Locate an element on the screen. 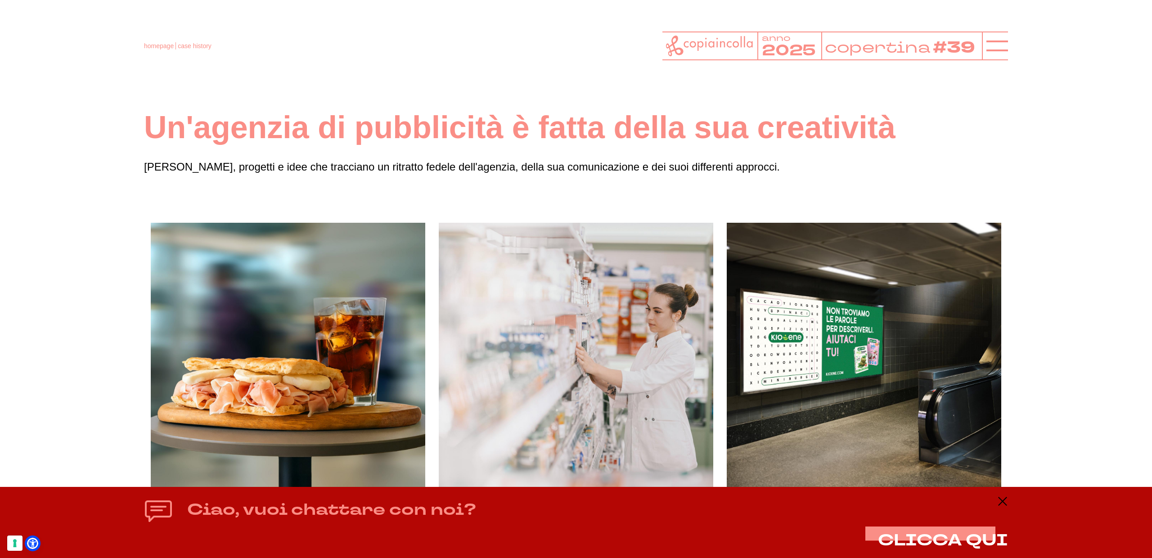 This screenshot has width=1152, height=558. tspan: 2025 is located at coordinates (789, 50).